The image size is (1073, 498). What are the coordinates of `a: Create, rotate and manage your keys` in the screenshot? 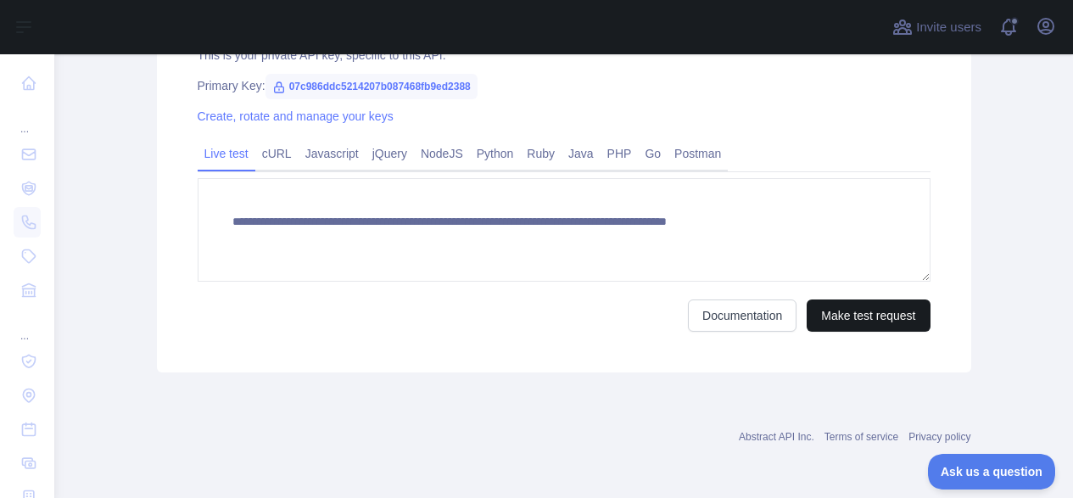 It's located at (295, 116).